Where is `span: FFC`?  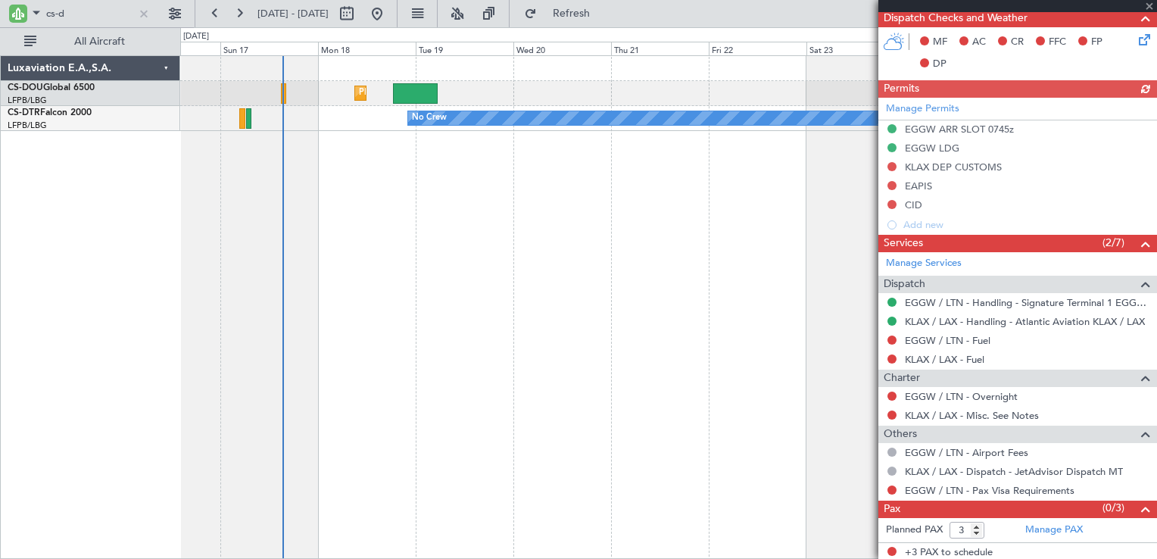 span: FFC is located at coordinates (1057, 42).